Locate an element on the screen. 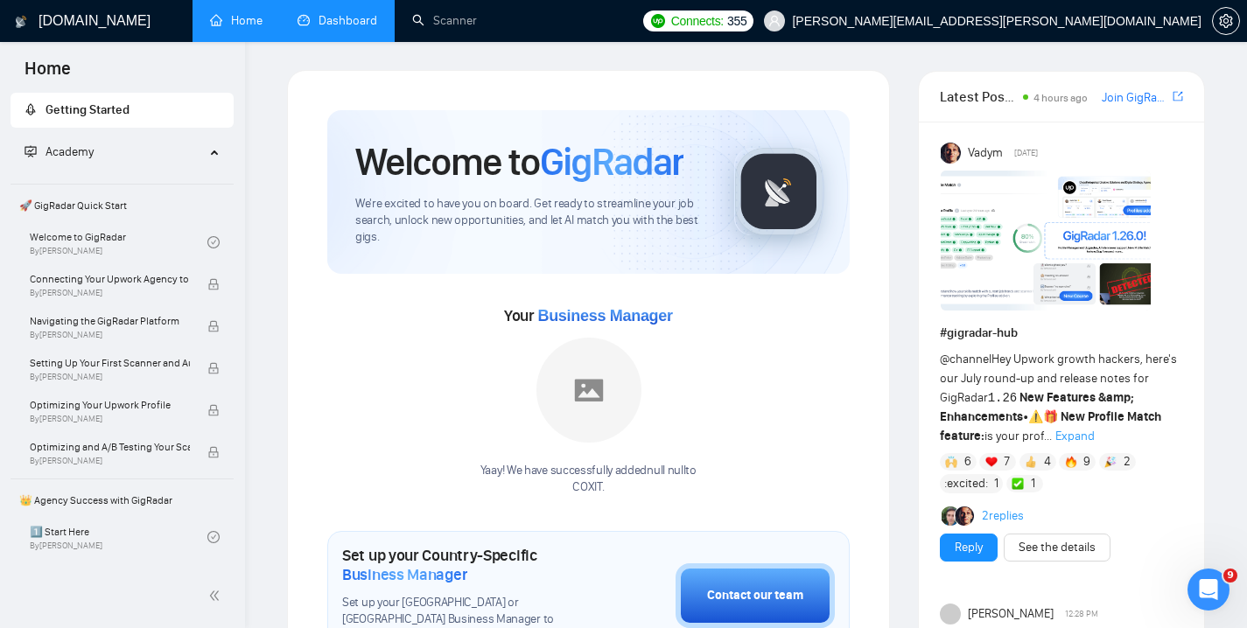 This screenshot has height=628, width=1247. code: 1.26 is located at coordinates (1003, 398).